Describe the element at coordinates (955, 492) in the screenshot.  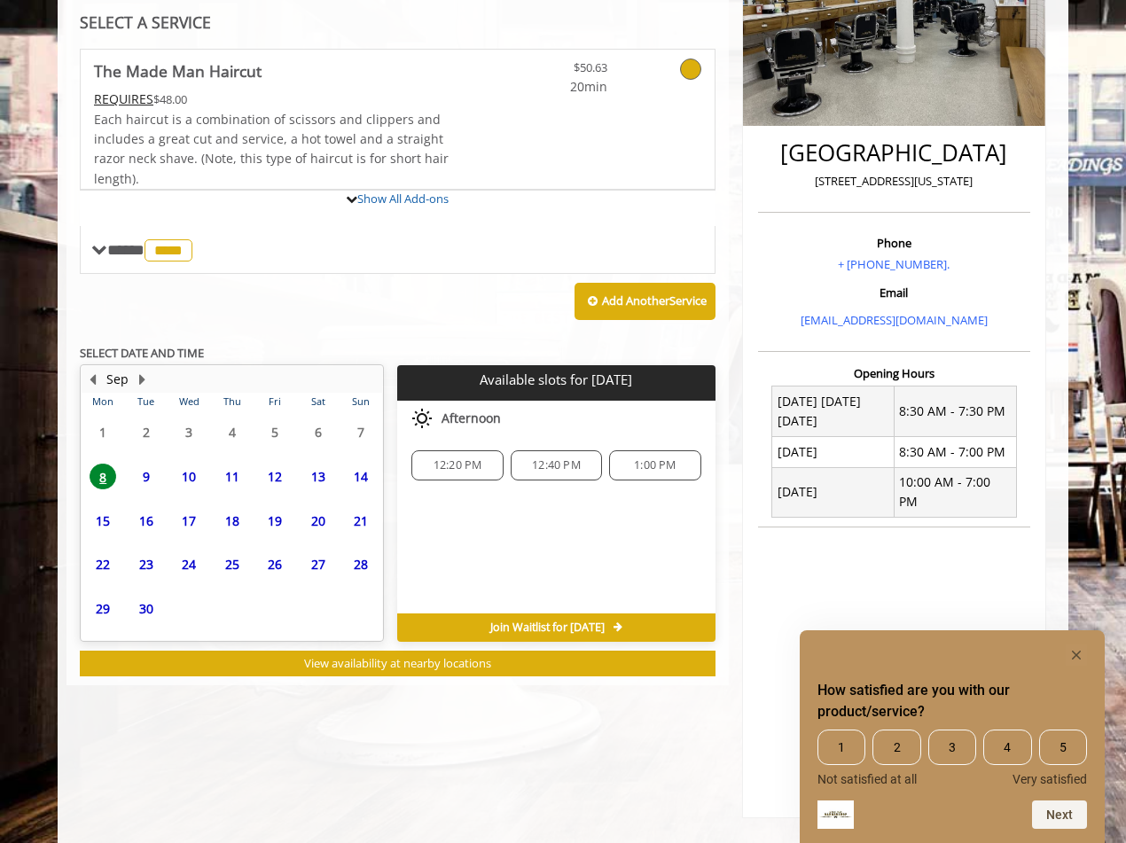
I see `td: 10:00 AM - 7:00 PM` at that location.